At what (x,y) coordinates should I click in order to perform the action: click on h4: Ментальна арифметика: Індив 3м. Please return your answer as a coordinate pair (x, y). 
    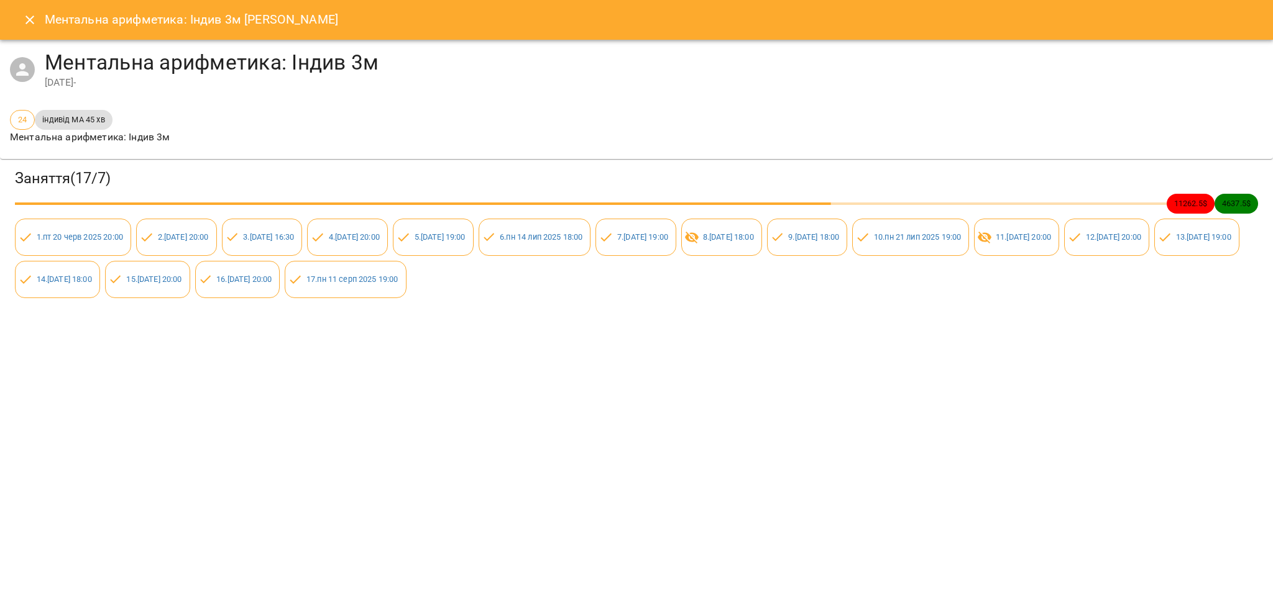
    Looking at the image, I should click on (654, 62).